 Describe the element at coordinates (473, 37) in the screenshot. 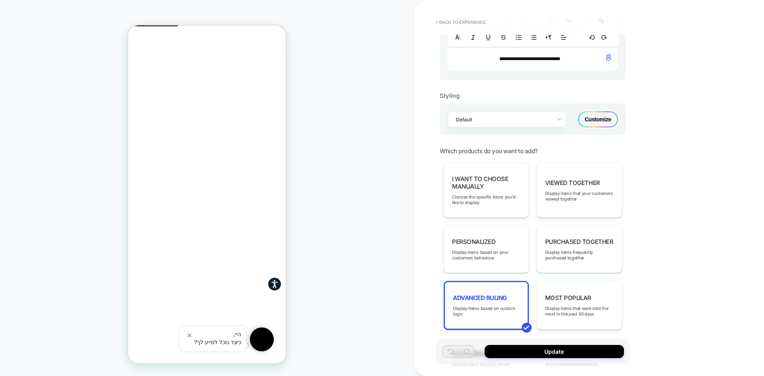

I see `button: Italic` at that location.